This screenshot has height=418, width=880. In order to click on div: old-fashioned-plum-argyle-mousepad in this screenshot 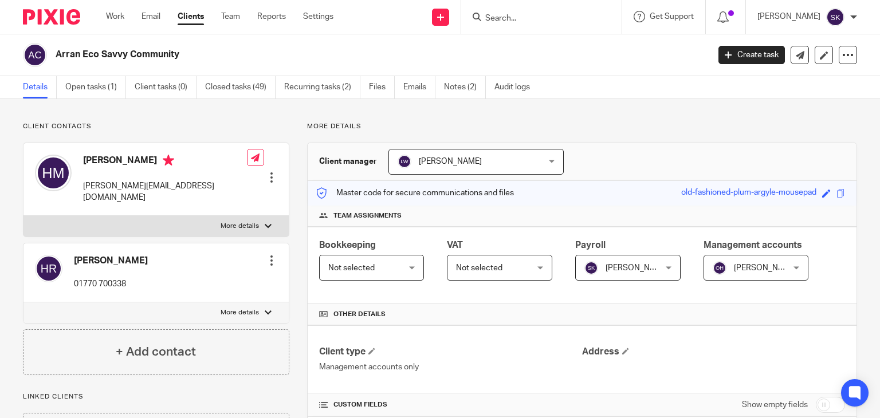, I will do `click(749, 193)`.